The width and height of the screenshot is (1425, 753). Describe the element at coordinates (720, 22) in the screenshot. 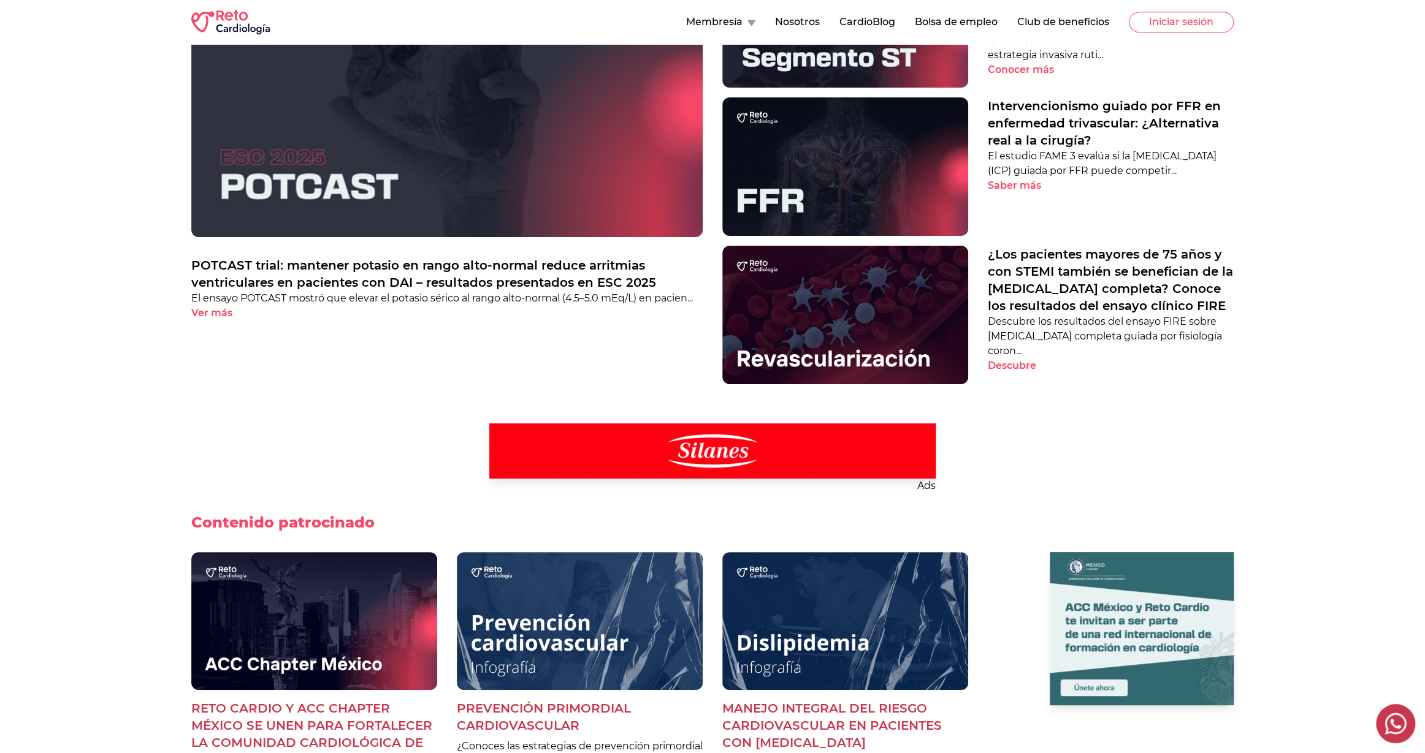

I see `button: Membresía` at that location.